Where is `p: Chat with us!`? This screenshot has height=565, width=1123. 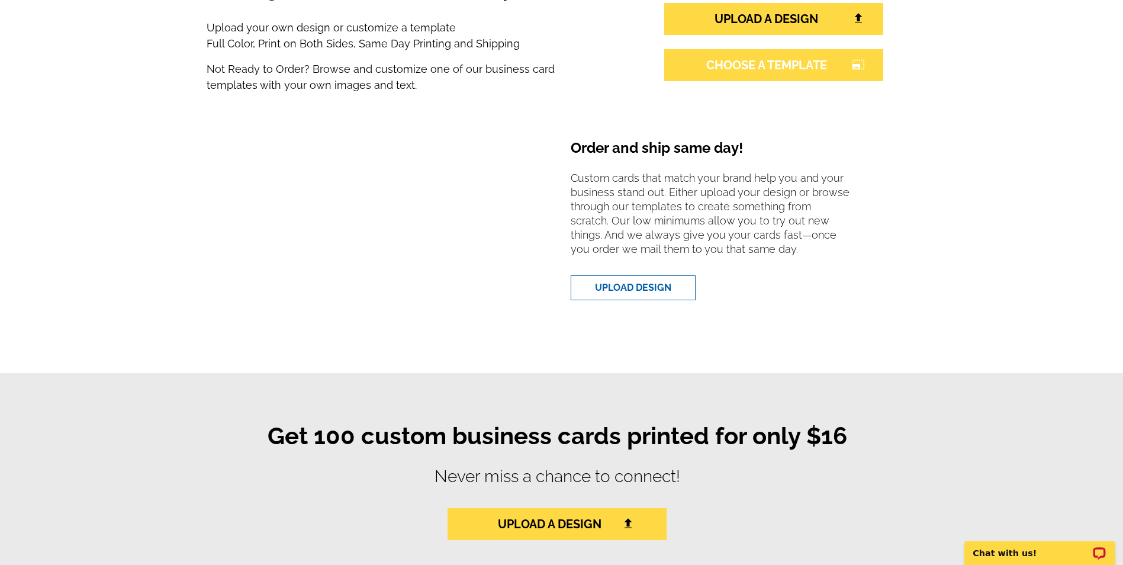 p: Chat with us! is located at coordinates (75, 25).